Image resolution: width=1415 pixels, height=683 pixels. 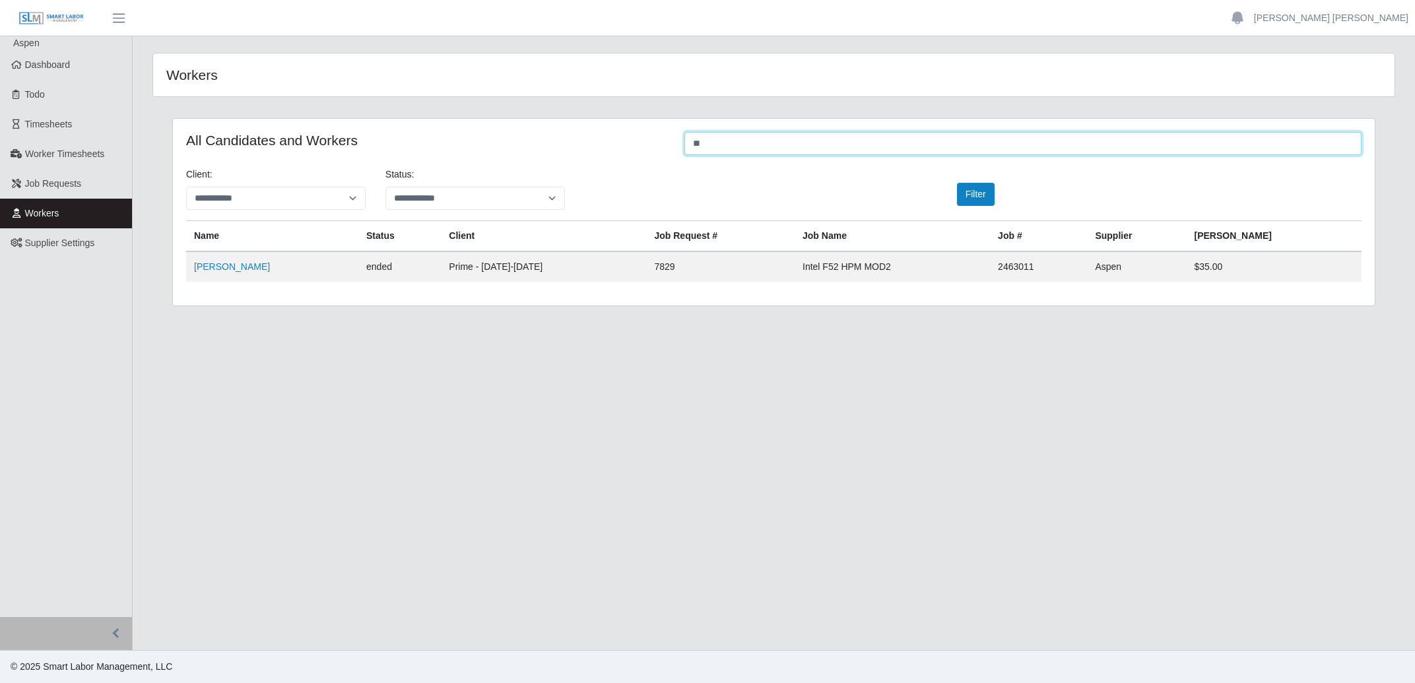 I want to click on td: Intel F52 HPM MOD2, so click(x=892, y=267).